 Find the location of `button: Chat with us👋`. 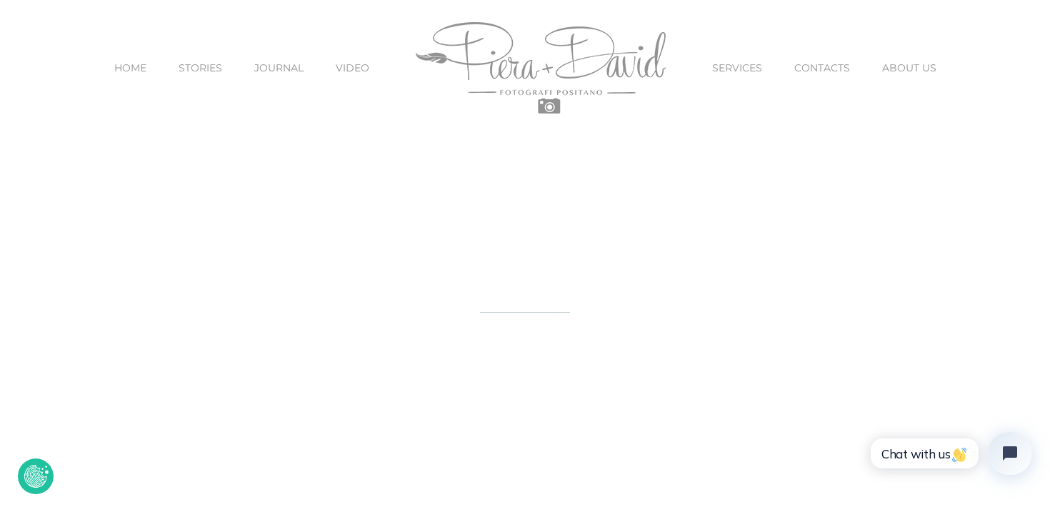

button: Chat with us👋 is located at coordinates (76, 41).